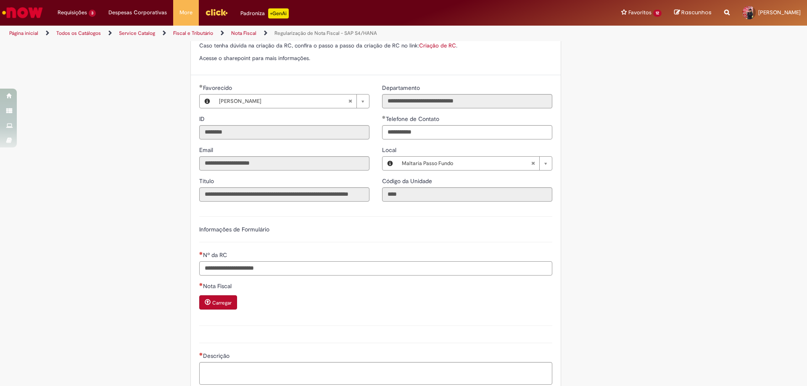 The width and height of the screenshot is (807, 386). I want to click on label: Somente leitura - ID, so click(203, 119).